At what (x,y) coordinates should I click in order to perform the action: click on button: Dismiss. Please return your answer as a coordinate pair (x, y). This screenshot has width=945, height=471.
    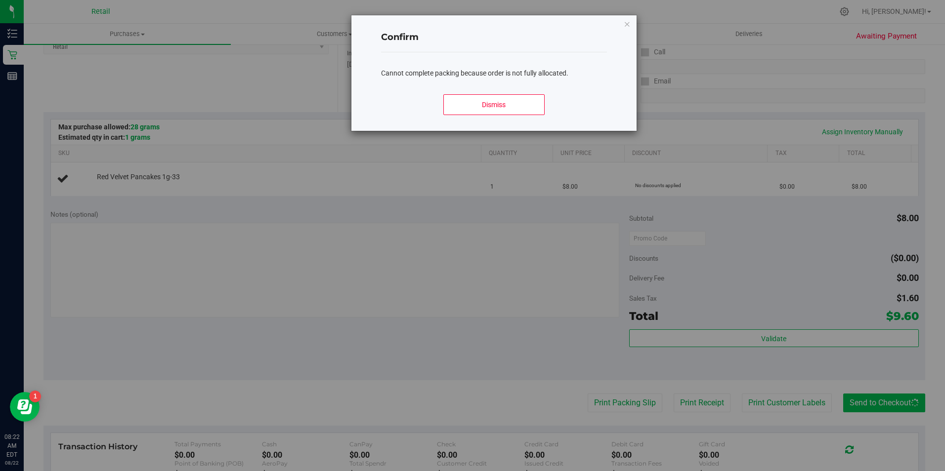
    Looking at the image, I should click on (494, 105).